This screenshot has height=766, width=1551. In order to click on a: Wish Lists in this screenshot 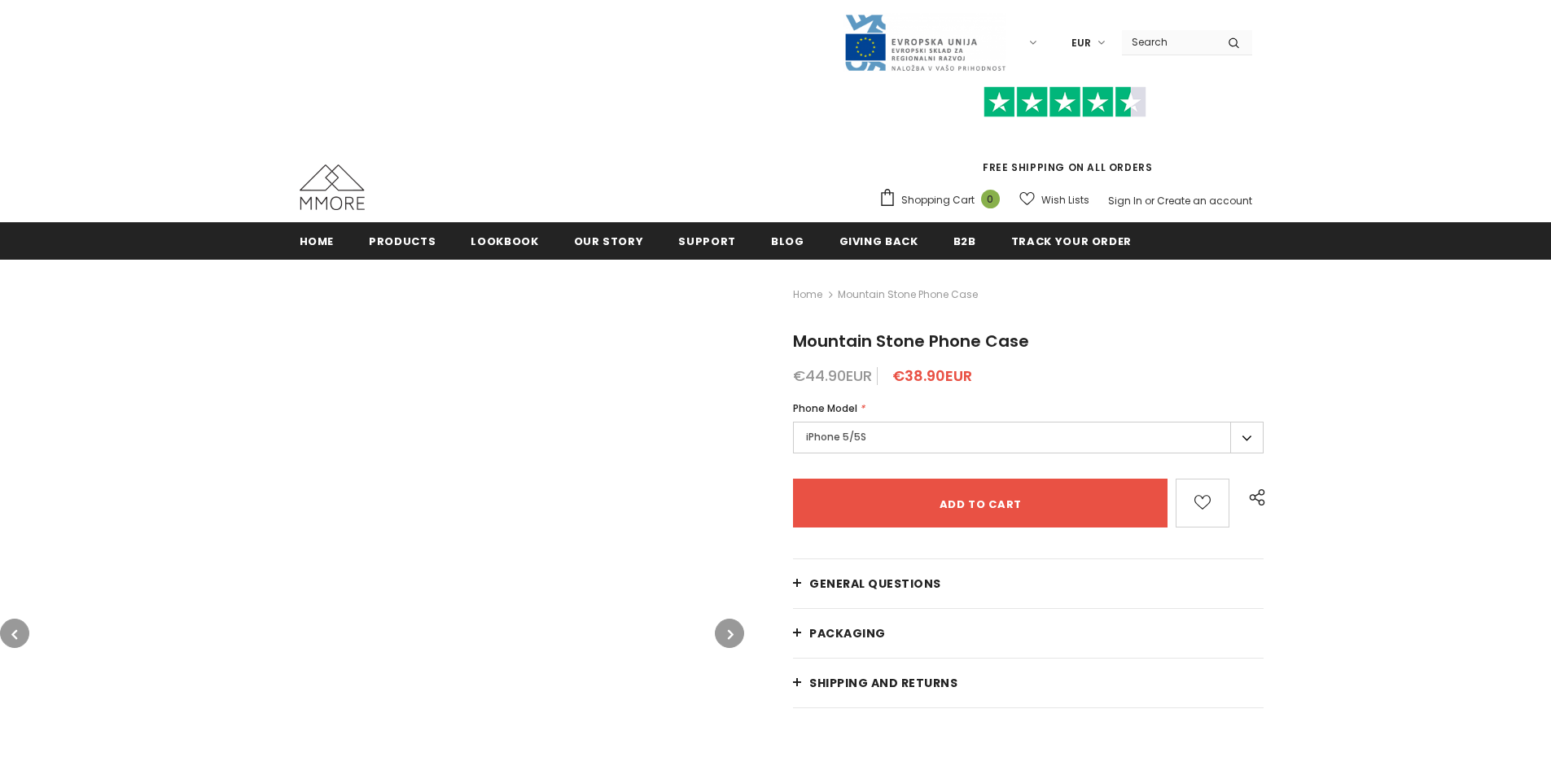, I will do `click(1054, 199)`.